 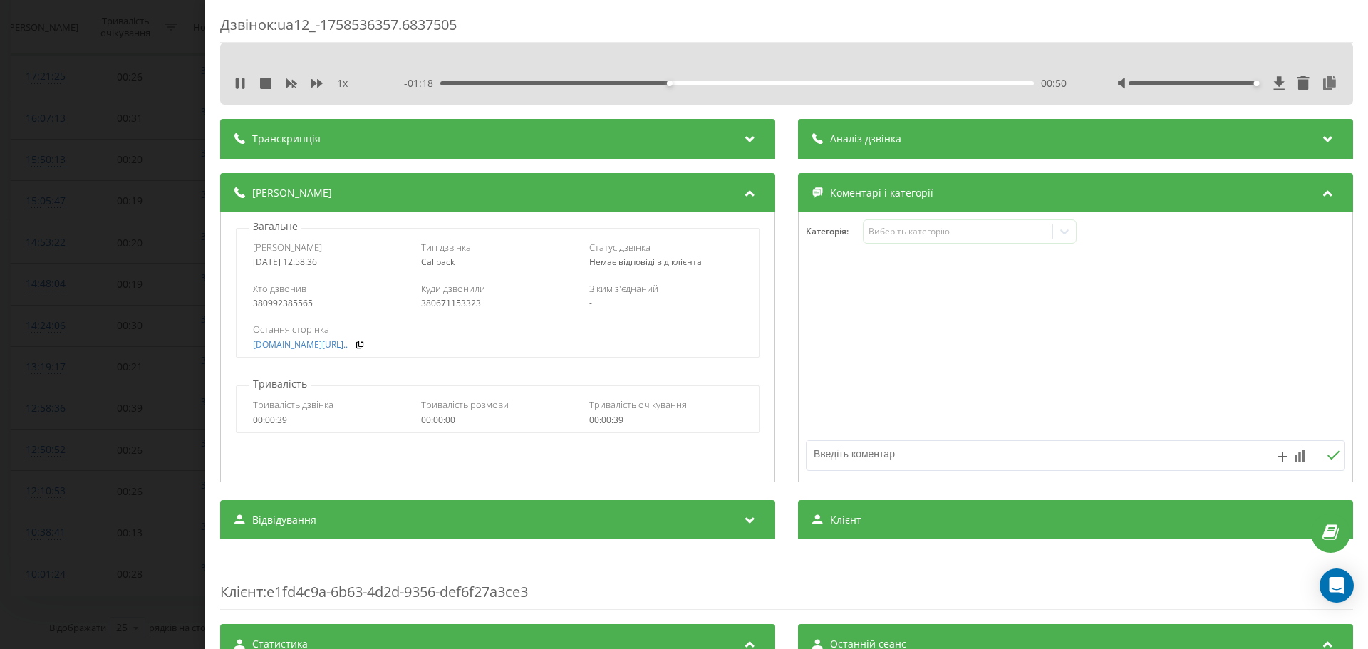 What do you see at coordinates (497, 420) in the screenshot?
I see `div: 00:00:00` at bounding box center [497, 420].